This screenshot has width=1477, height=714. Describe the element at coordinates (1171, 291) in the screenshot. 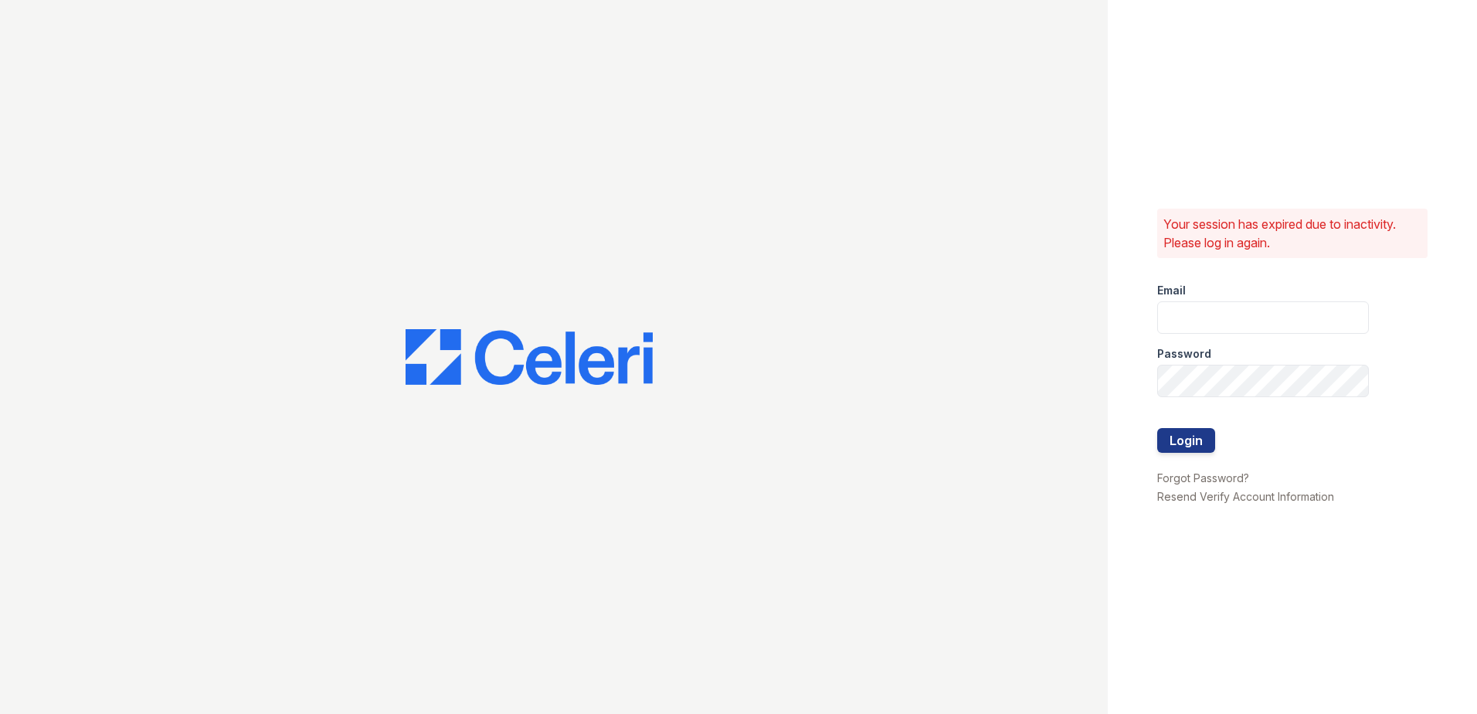

I see `label: Email` at that location.